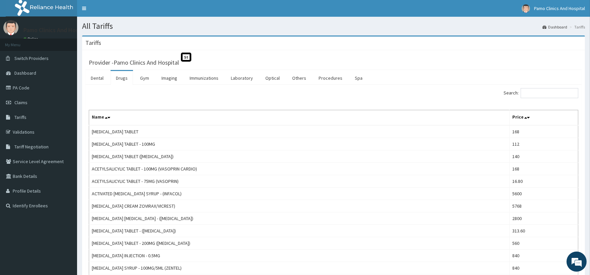 The height and width of the screenshot is (275, 590). I want to click on li: Tariffs, so click(576, 27).